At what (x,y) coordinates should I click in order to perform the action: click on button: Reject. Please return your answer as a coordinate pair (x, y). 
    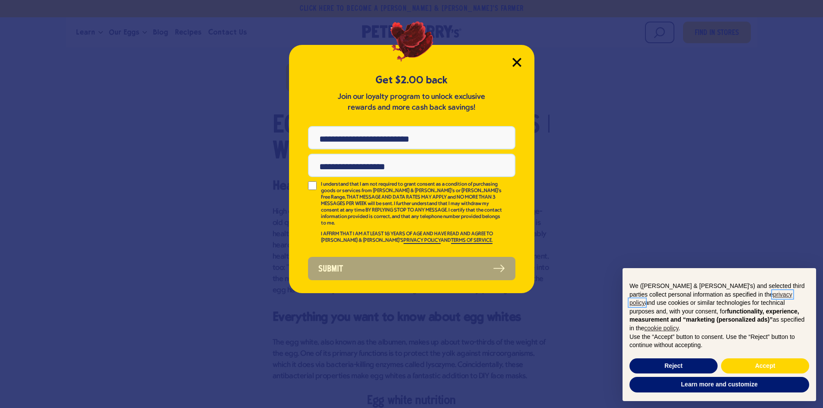
    Looking at the image, I should click on (673, 366).